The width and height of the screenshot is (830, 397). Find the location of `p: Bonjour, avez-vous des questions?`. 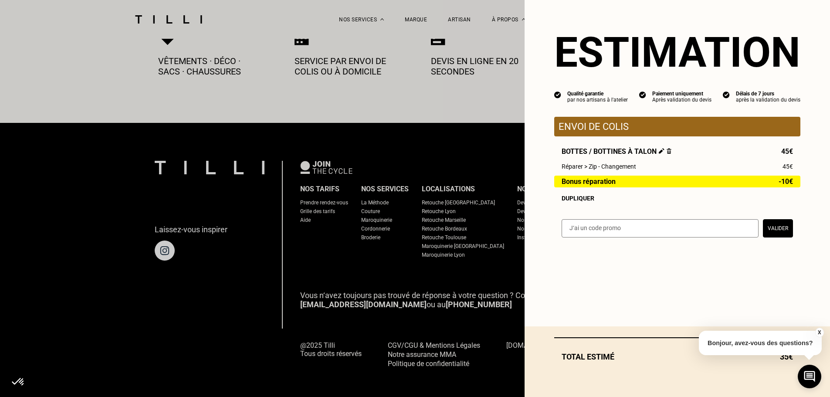

p: Bonjour, avez-vous des questions? is located at coordinates (760, 343).